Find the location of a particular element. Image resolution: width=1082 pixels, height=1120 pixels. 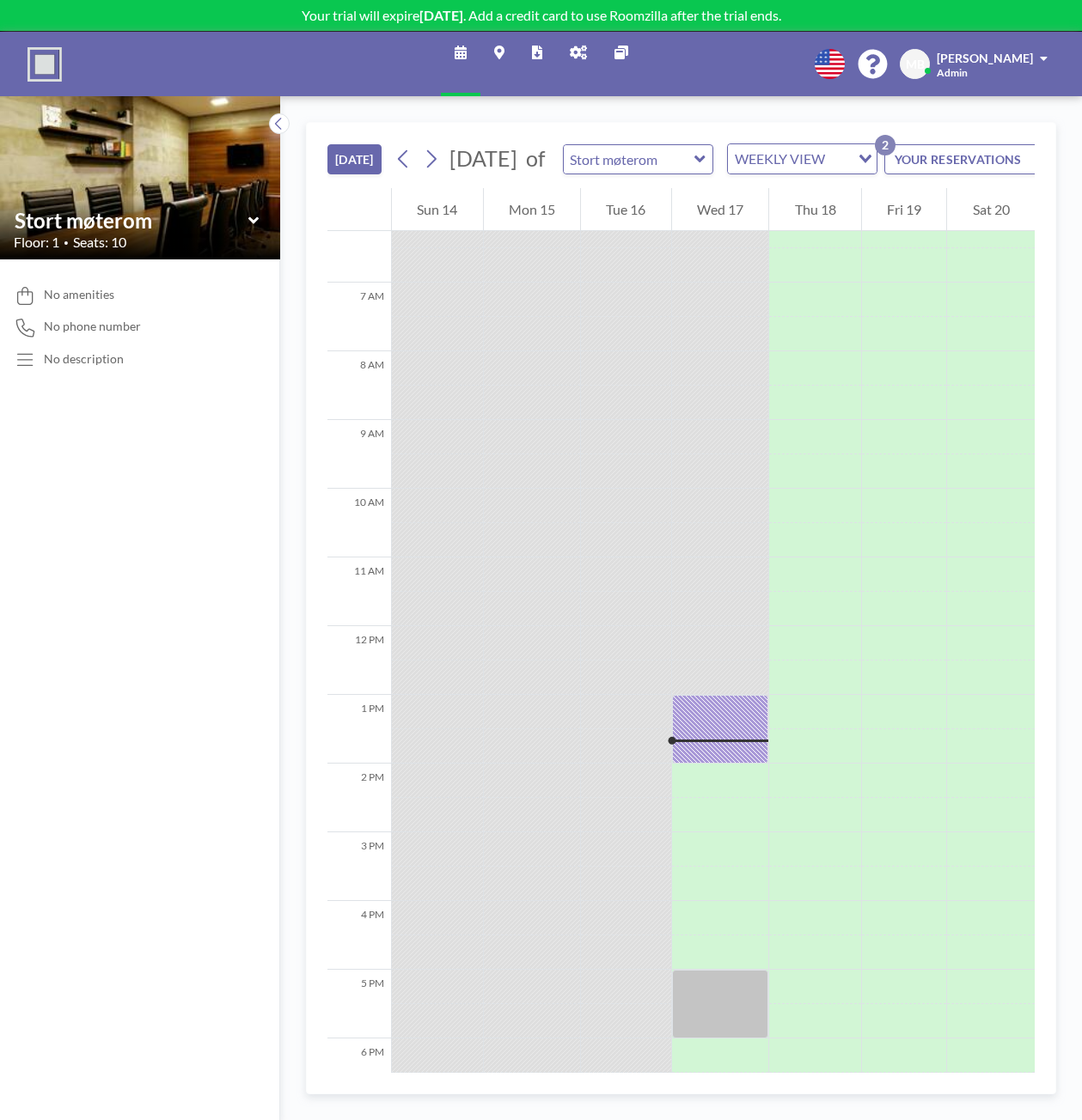

div: 7 AM is located at coordinates (359, 317).